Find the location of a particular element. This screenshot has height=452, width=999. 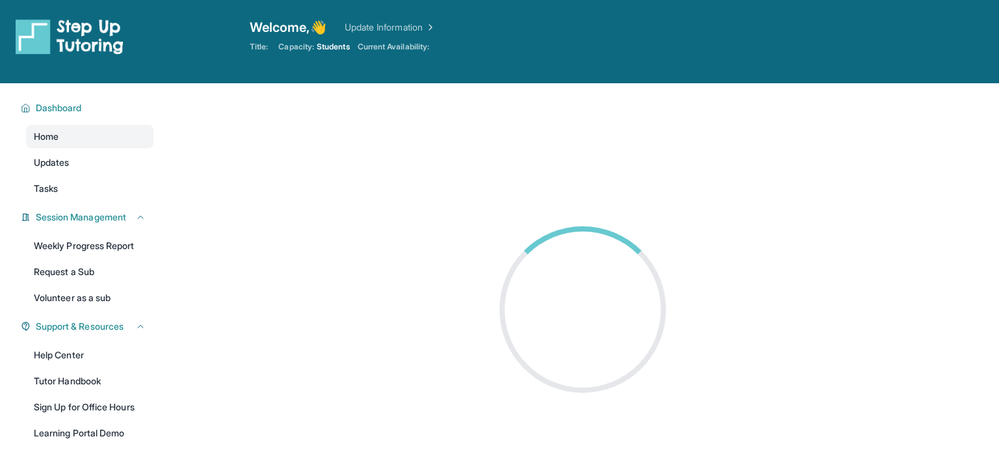

a: Update Information is located at coordinates (390, 27).